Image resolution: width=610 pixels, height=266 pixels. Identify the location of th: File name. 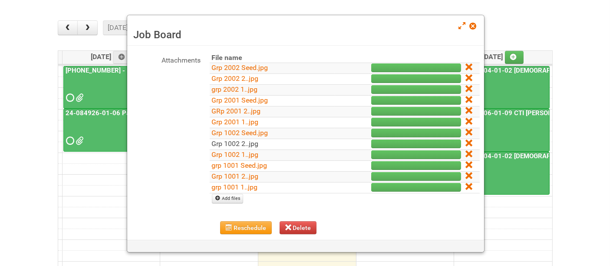
(272, 58).